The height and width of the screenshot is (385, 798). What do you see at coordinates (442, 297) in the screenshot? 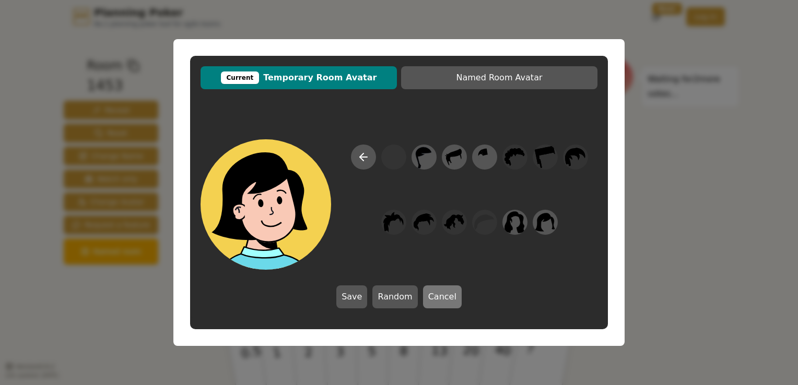
I see `button: Cancel` at bounding box center [442, 297].